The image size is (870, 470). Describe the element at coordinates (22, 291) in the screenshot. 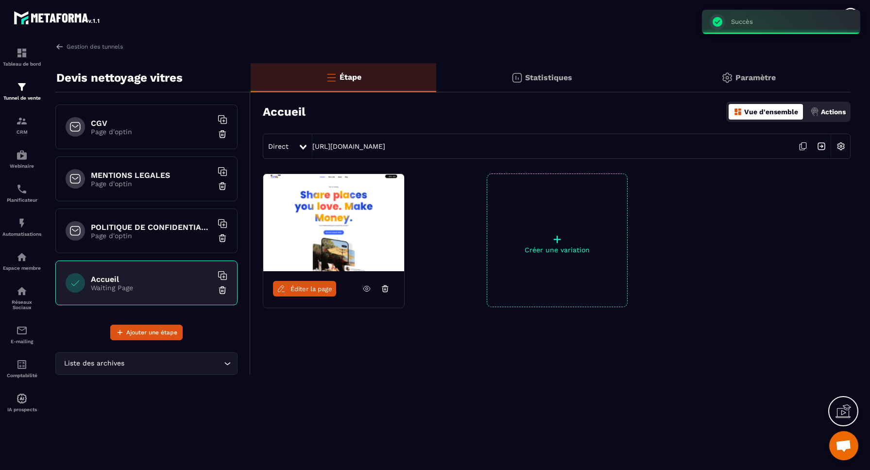

I see `img: social-network` at that location.